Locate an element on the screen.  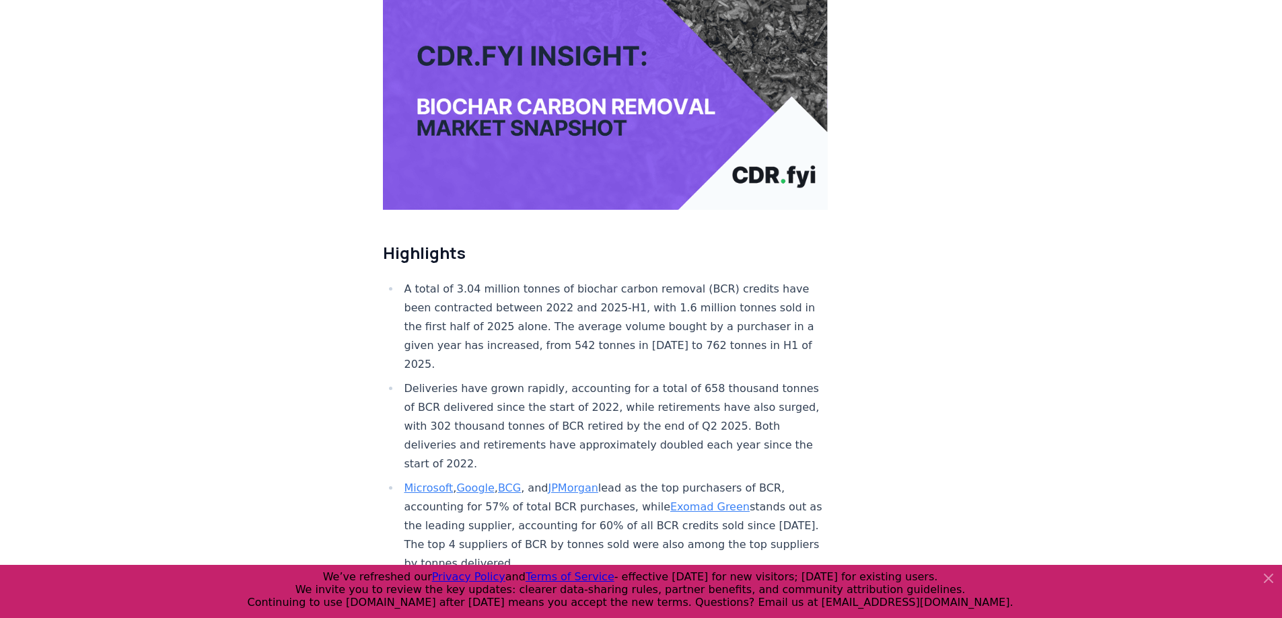
a: BCG is located at coordinates (509, 488).